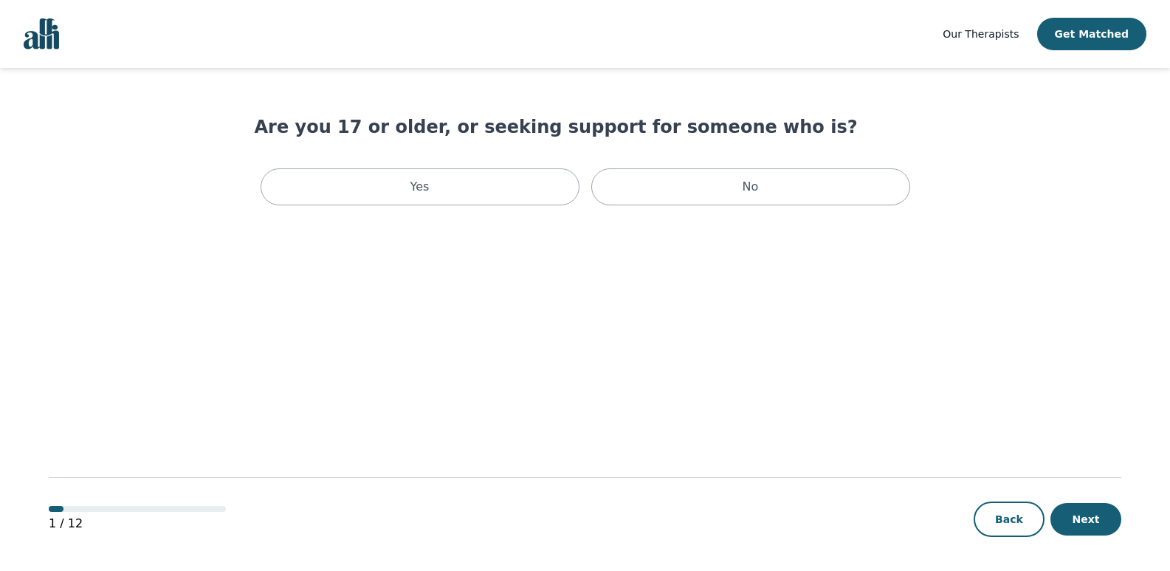  What do you see at coordinates (420, 187) in the screenshot?
I see `p: Yes` at bounding box center [420, 187].